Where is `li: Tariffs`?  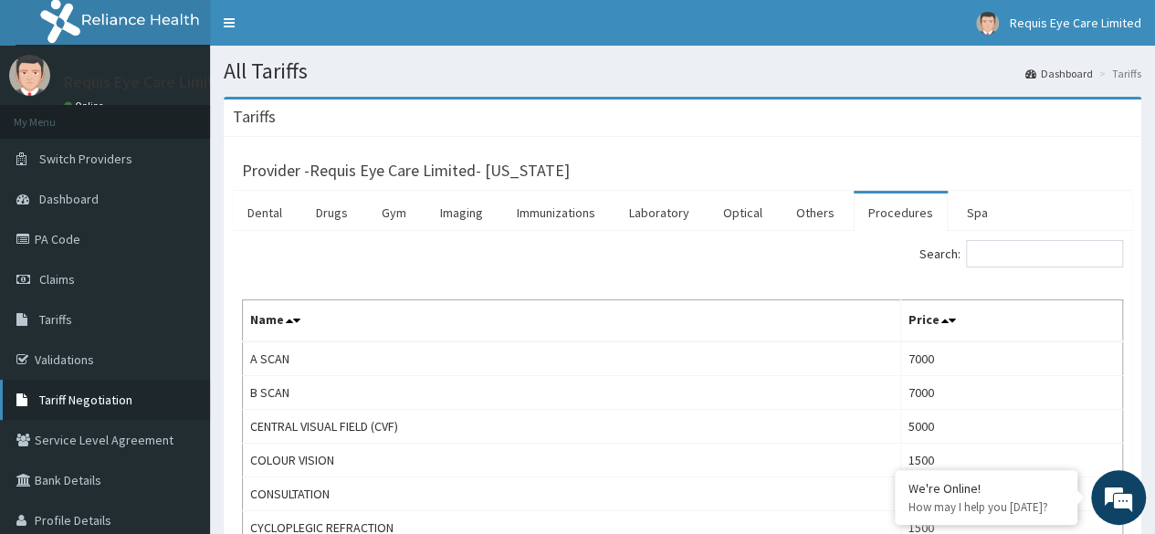 li: Tariffs is located at coordinates (1118, 73).